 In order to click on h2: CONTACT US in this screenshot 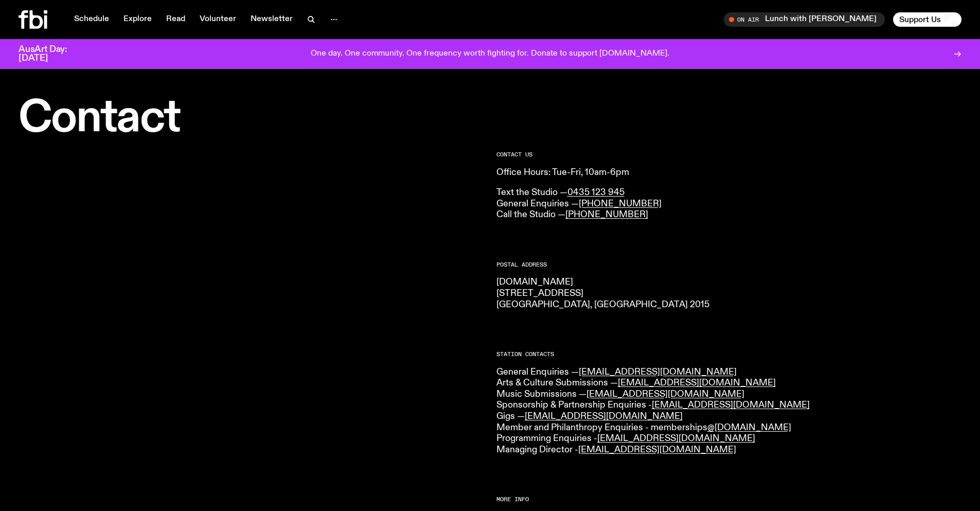, I will do `click(729, 154)`.